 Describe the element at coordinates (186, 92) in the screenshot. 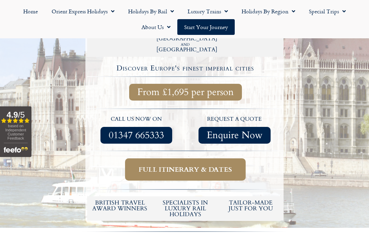

I see `span: From £1,695 per person` at that location.